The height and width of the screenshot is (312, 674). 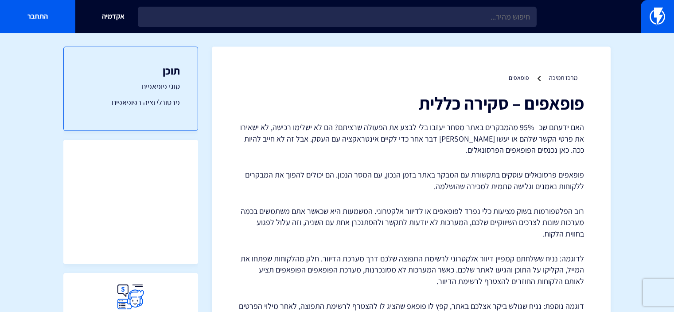 I want to click on a: פופאפים, so click(x=519, y=78).